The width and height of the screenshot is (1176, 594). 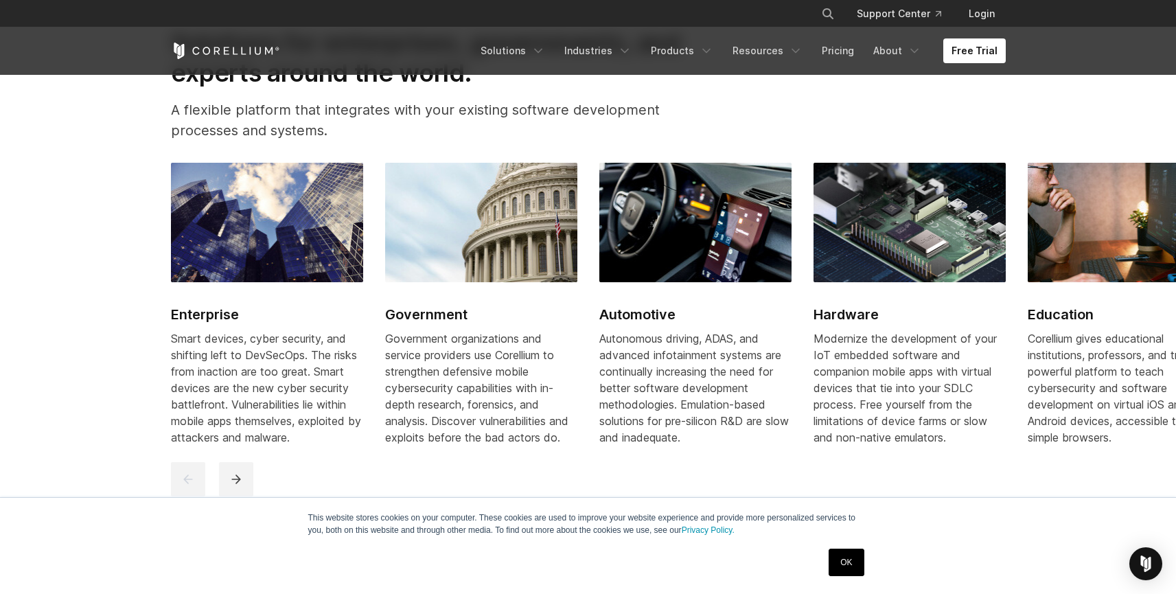 What do you see at coordinates (846, 562) in the screenshot?
I see `a: OK` at bounding box center [846, 562].